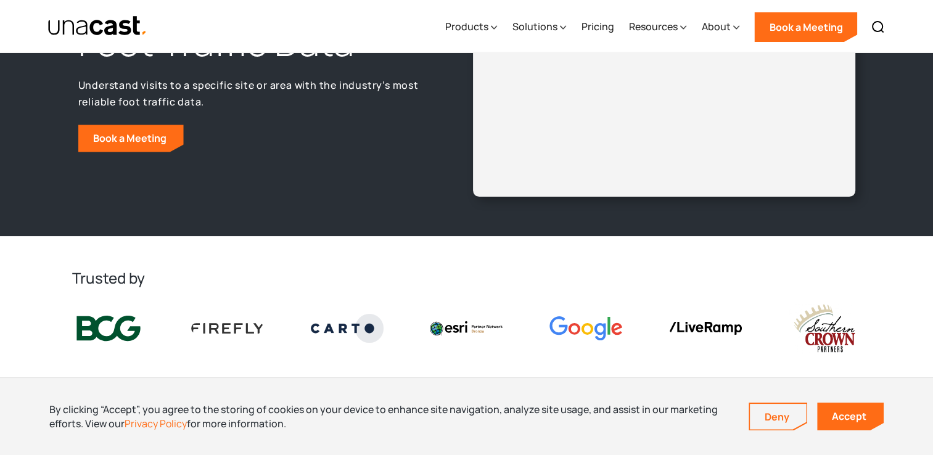 The image size is (933, 455). I want to click on a: home, so click(97, 26).